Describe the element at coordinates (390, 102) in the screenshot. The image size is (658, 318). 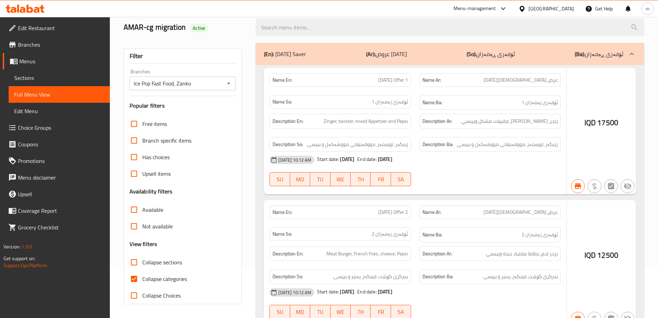
I see `span: ئۆفەری رەمەزان 1` at that location.